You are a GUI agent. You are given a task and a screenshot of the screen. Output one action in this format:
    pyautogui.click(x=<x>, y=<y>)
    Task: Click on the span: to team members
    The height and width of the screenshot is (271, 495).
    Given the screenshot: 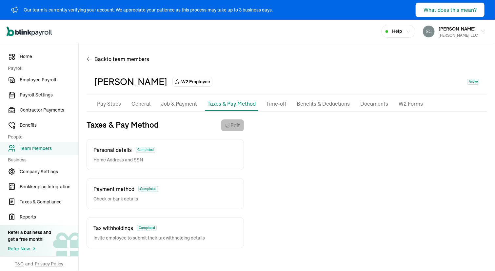 What is the action you would take?
    pyautogui.click(x=128, y=59)
    